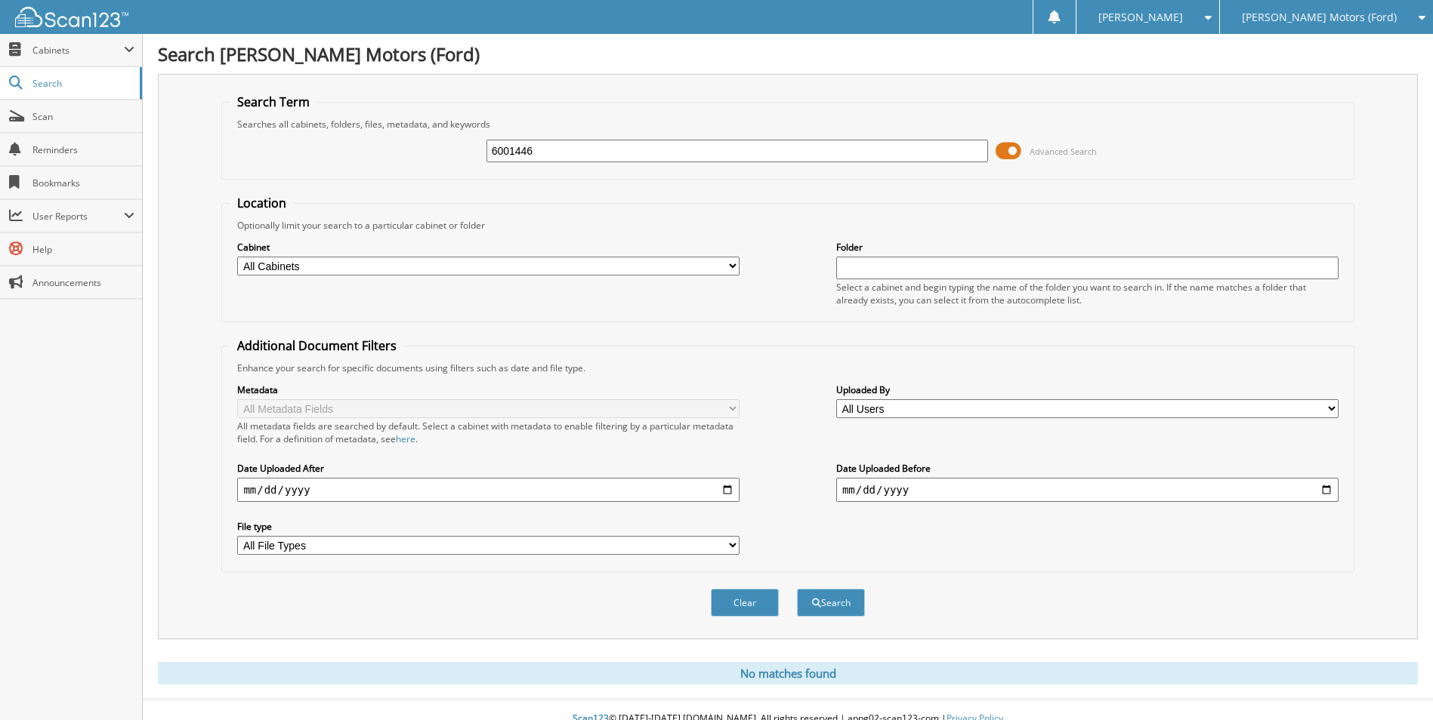 This screenshot has width=1433, height=720. I want to click on legend: Search Term, so click(273, 102).